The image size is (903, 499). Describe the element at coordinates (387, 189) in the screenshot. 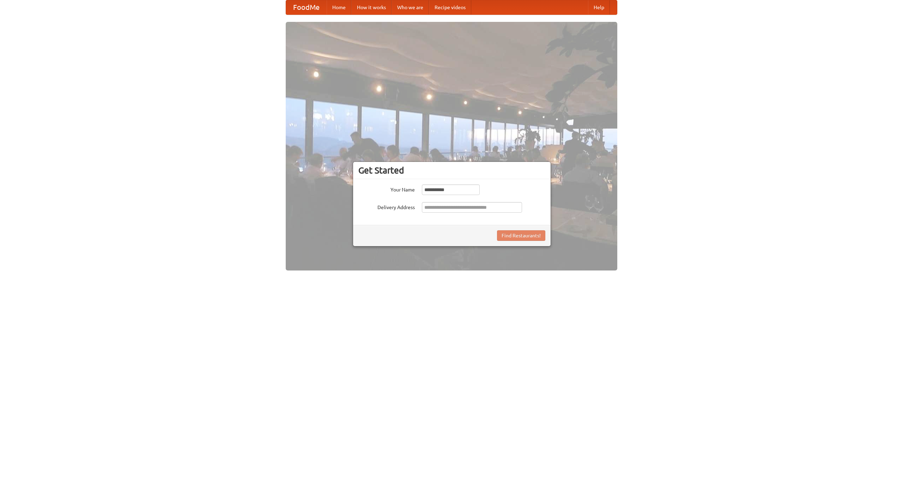

I see `label: Your Name` at that location.